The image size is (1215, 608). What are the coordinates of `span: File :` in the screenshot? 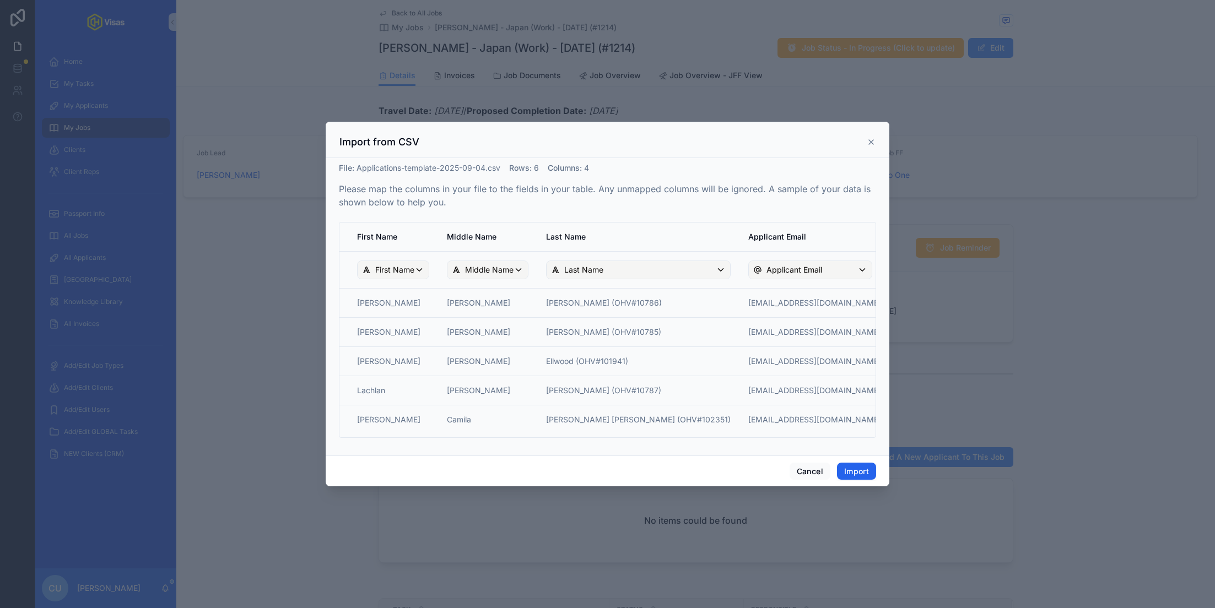 It's located at (346, 167).